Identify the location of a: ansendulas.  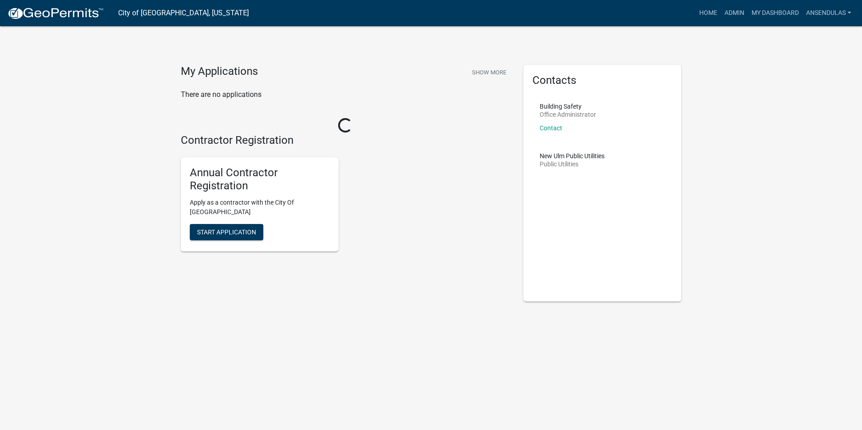
(829, 13).